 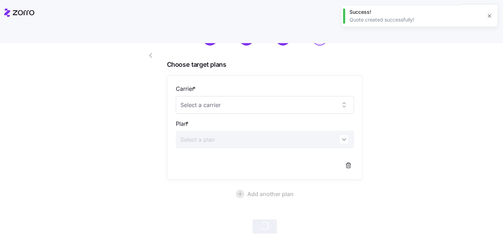 What do you see at coordinates (265, 105) in the screenshot?
I see `input: Select a carrier` at bounding box center [265, 105].